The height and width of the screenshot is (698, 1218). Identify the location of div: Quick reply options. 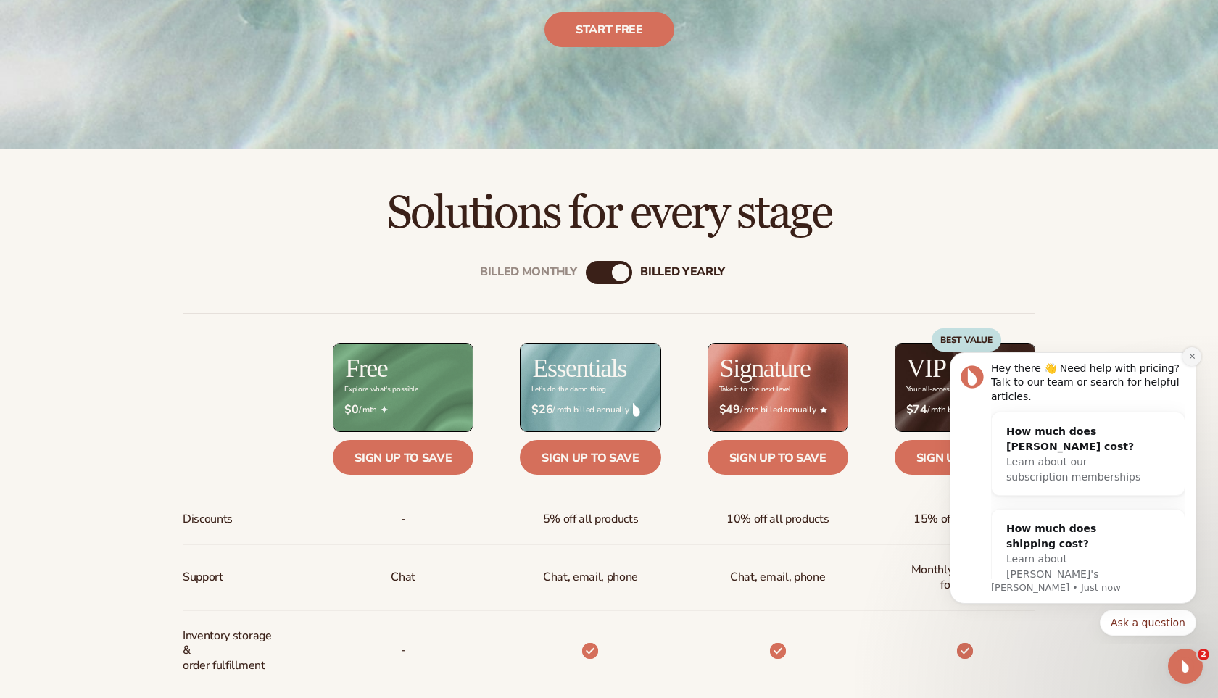
(145, 283).